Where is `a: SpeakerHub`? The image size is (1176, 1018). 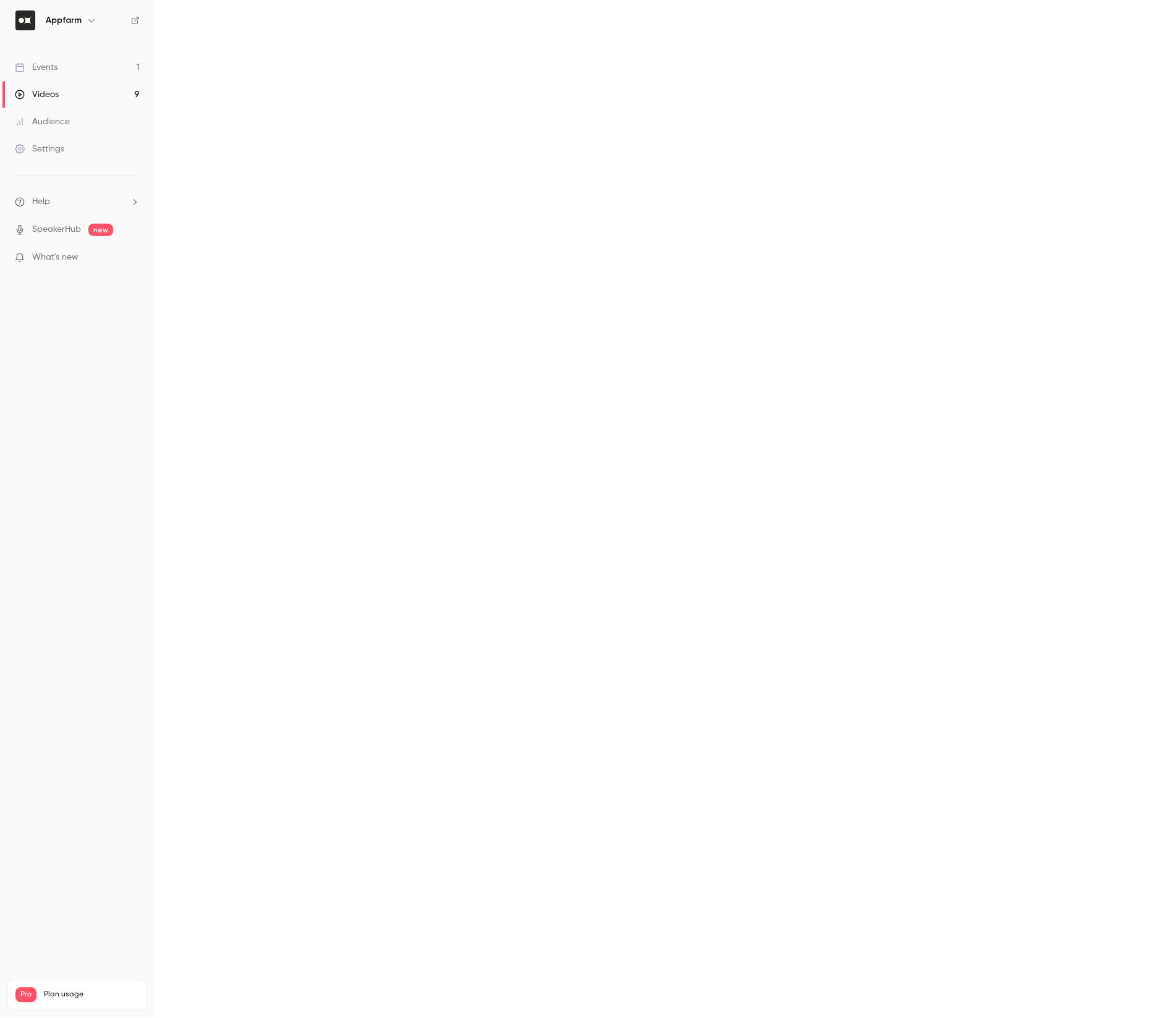
a: SpeakerHub is located at coordinates (56, 229).